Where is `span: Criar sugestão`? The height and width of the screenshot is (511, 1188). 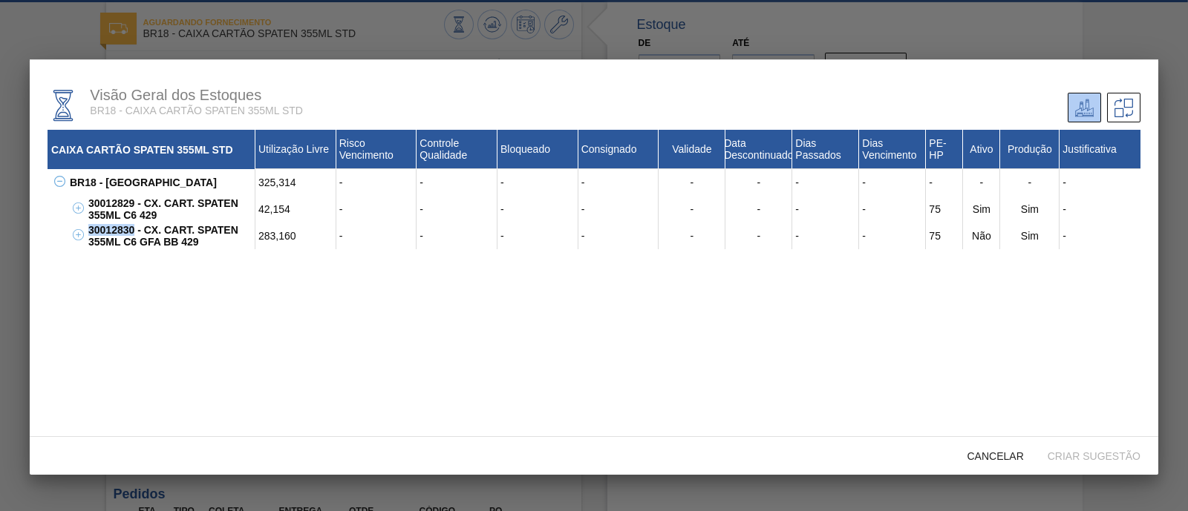 span: Criar sugestão is located at coordinates (1093, 456).